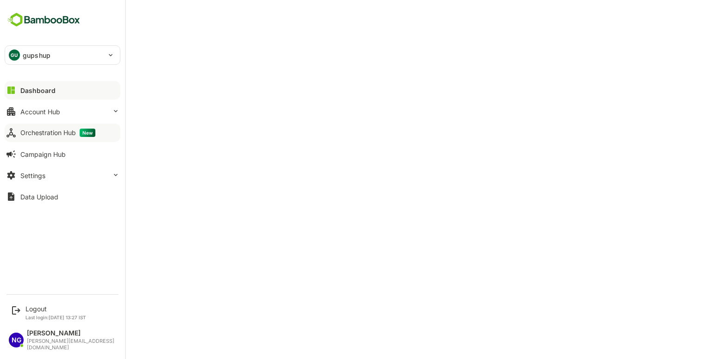  What do you see at coordinates (58, 133) in the screenshot?
I see `div: Orchestration Hub` at bounding box center [58, 133].